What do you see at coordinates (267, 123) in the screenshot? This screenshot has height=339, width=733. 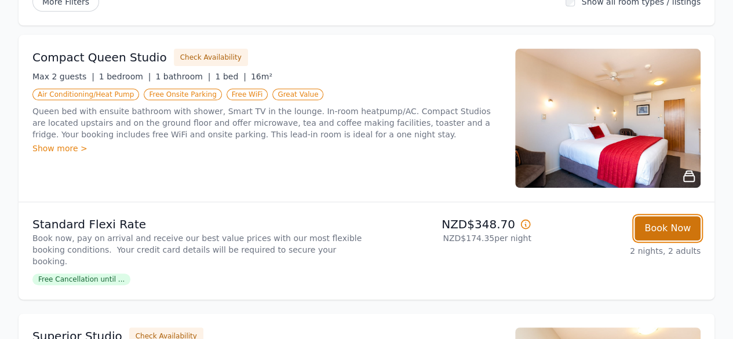 I see `p: Queen bed with ensuite bathroom with shower, Smart TV in the lounge. In-room heatpump/AC. Compact...` at bounding box center [267, 123].